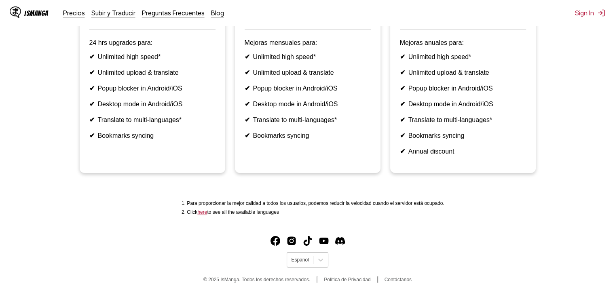 Image resolution: width=615 pixels, height=295 pixels. I want to click on li: Annual discount, so click(463, 151).